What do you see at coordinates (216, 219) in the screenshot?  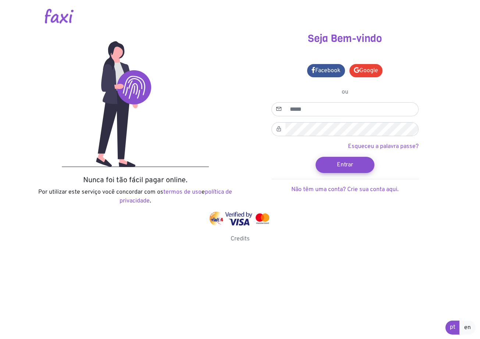 I see `img: vinti4` at bounding box center [216, 219].